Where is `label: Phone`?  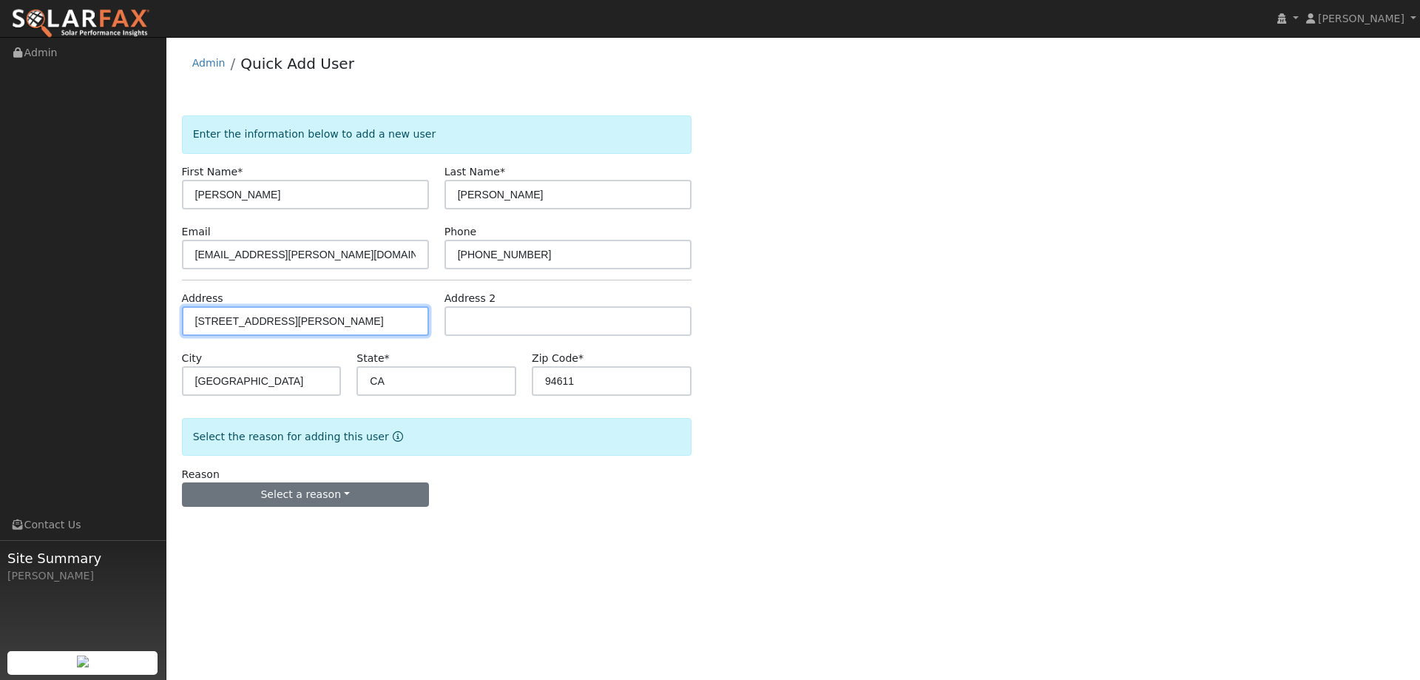
label: Phone is located at coordinates (461, 232).